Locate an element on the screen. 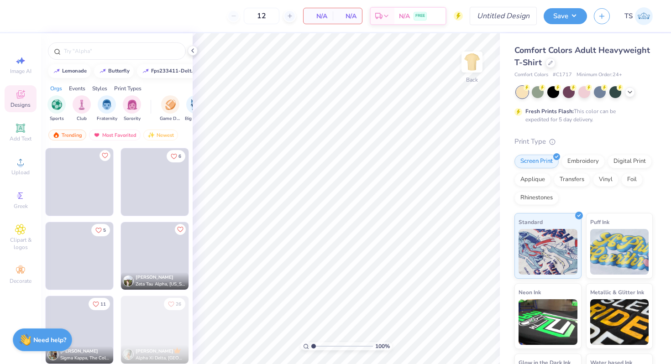 This screenshot has width=671, height=364. span: Metallic & Glitter Ink is located at coordinates (617, 292).